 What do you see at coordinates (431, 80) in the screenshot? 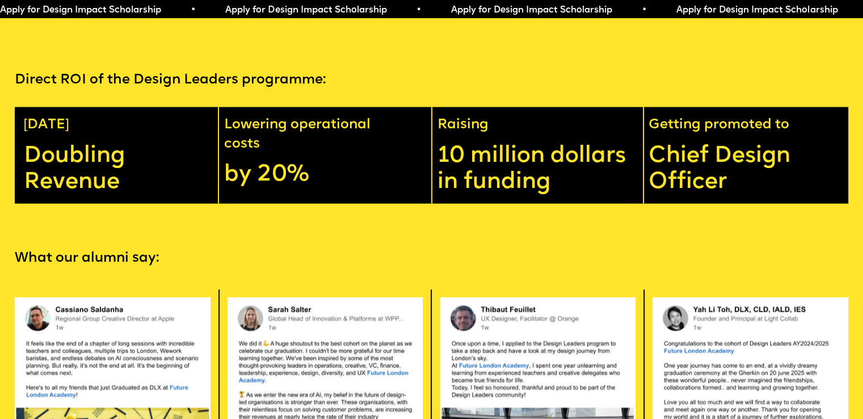
I see `p: Direct ROI of the Design Leaders programme:` at bounding box center [431, 80].